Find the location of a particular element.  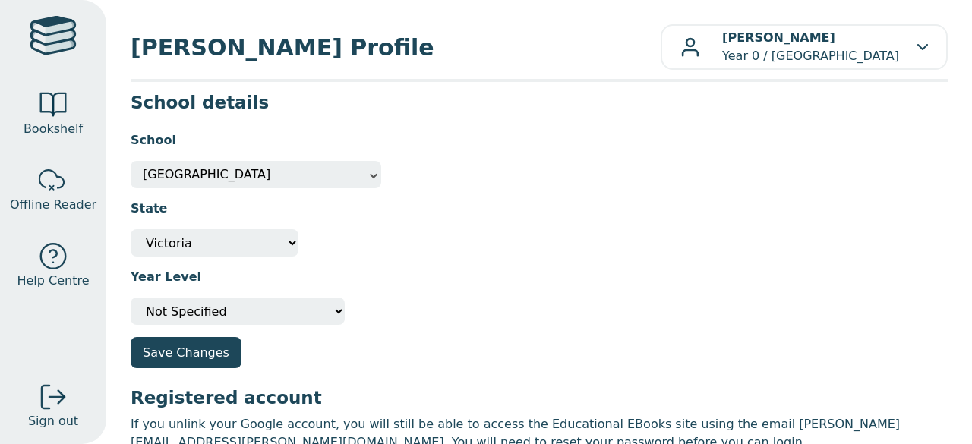

label: Year Level is located at coordinates (166, 277).